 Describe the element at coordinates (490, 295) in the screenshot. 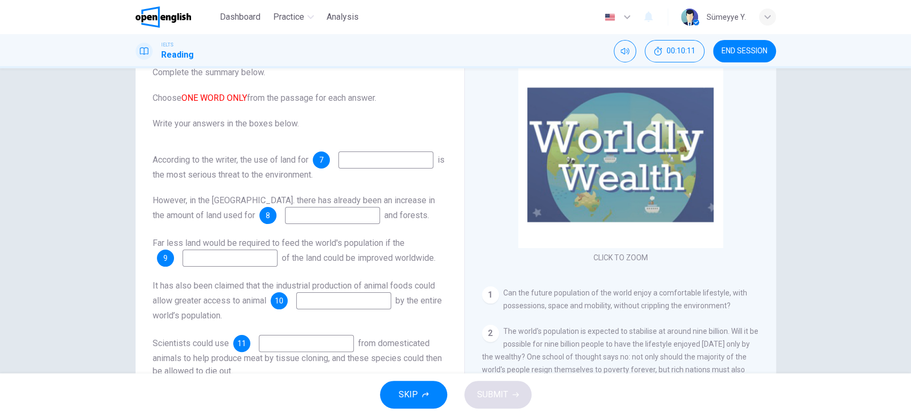

I see `div: 1` at that location.